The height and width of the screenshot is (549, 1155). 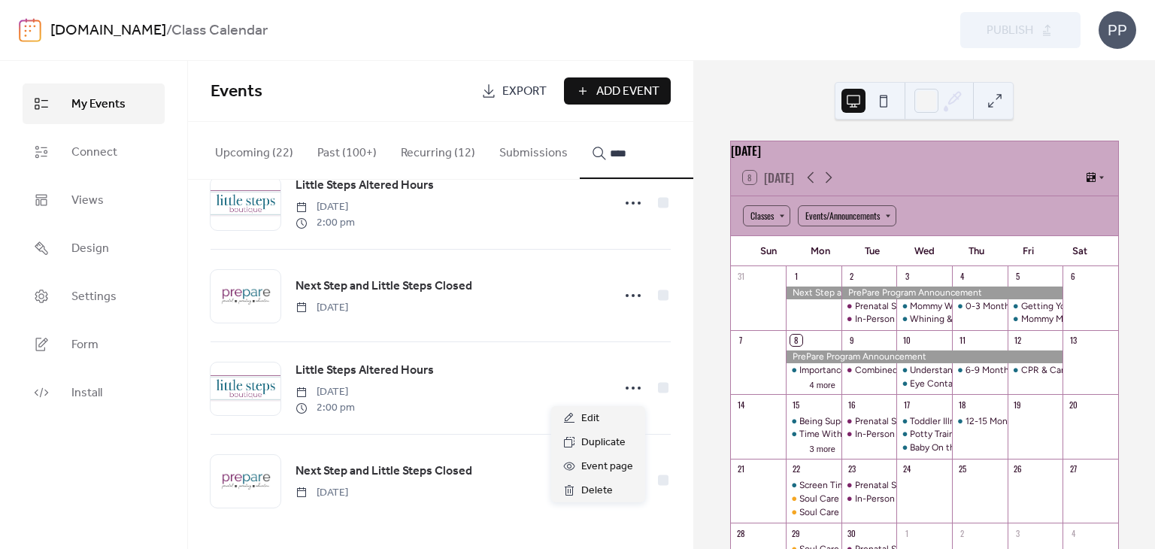 What do you see at coordinates (236, 92) in the screenshot?
I see `span: Events` at bounding box center [236, 92].